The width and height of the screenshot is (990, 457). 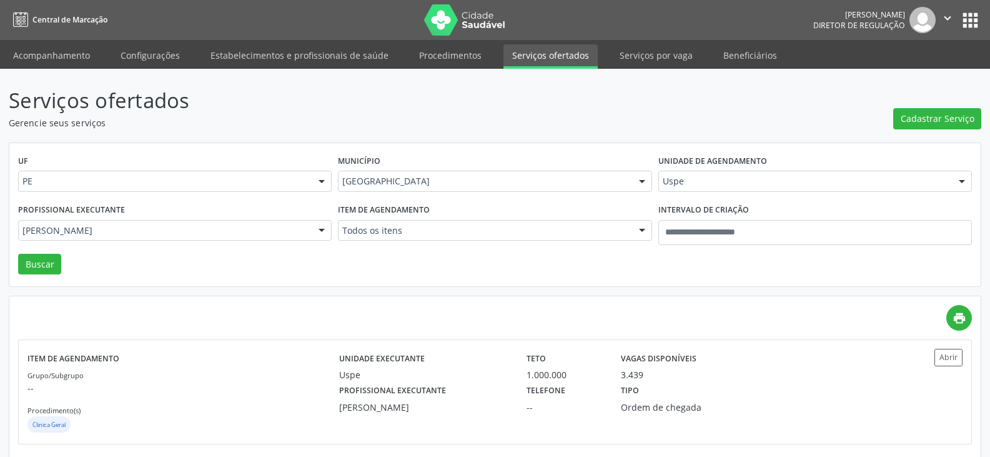 I want to click on span: Diretor de regulação, so click(x=859, y=25).